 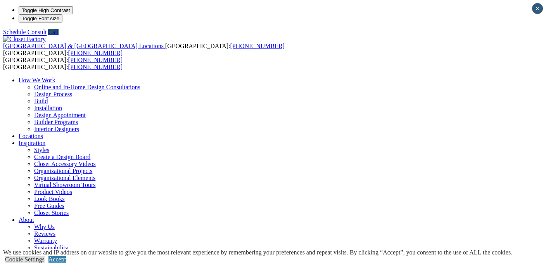 What do you see at coordinates (51, 212) in the screenshot?
I see `a: Closet Stories` at bounding box center [51, 212].